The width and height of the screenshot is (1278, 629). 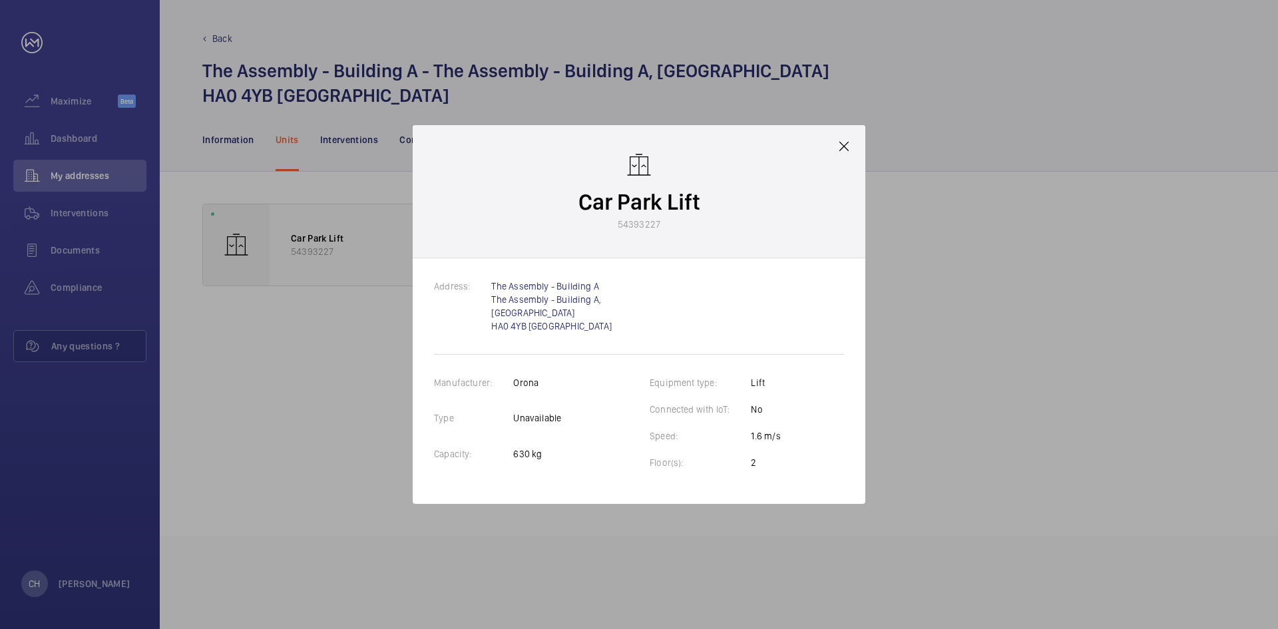 I want to click on label: Connected with IoT:, so click(x=700, y=409).